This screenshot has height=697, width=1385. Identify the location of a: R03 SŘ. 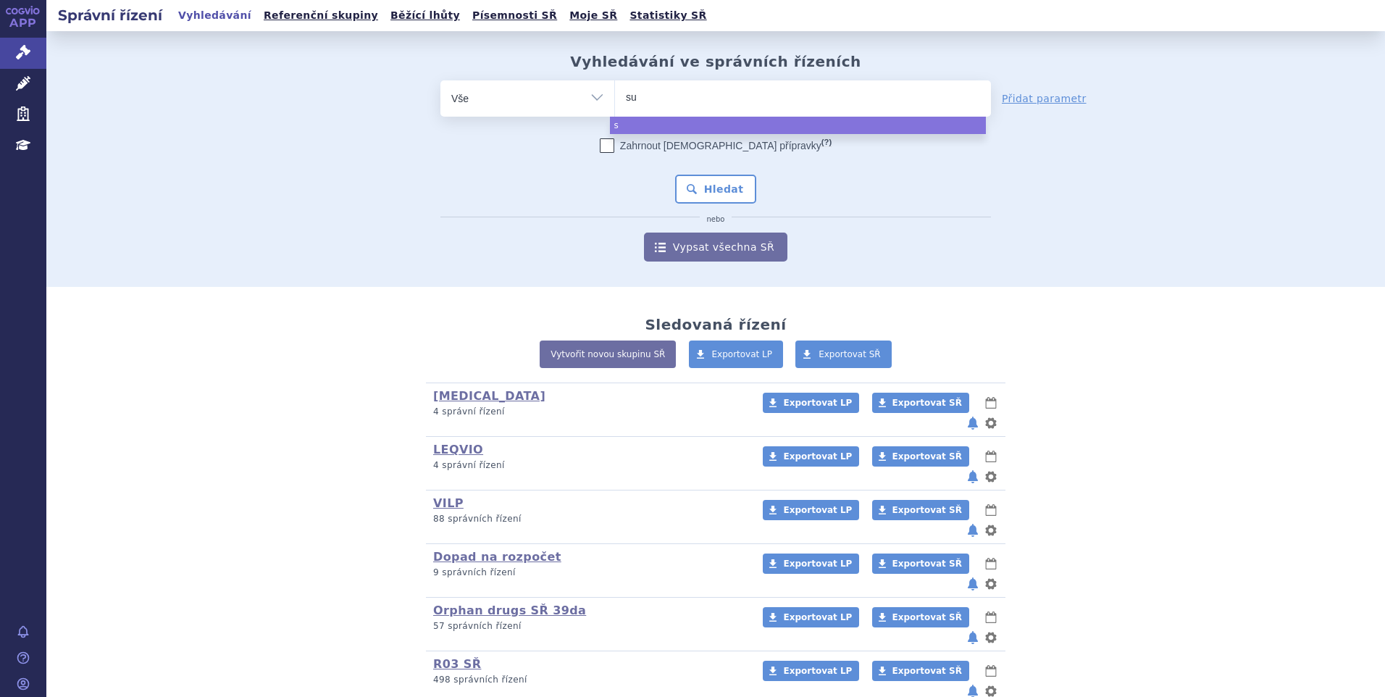
(457, 664).